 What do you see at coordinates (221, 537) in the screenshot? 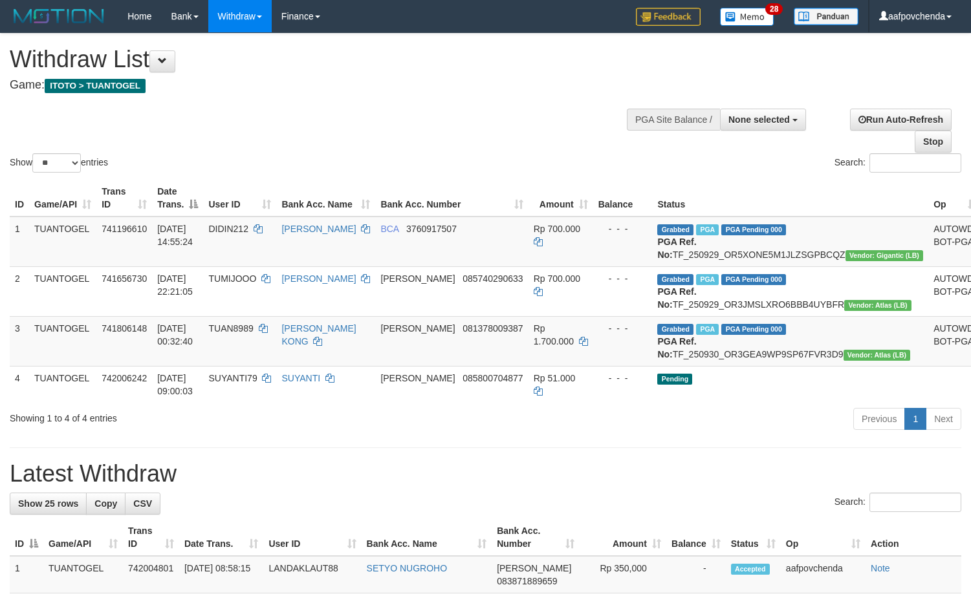
I see `th: Date Trans.: activate to sort column ascending` at bounding box center [221, 537].